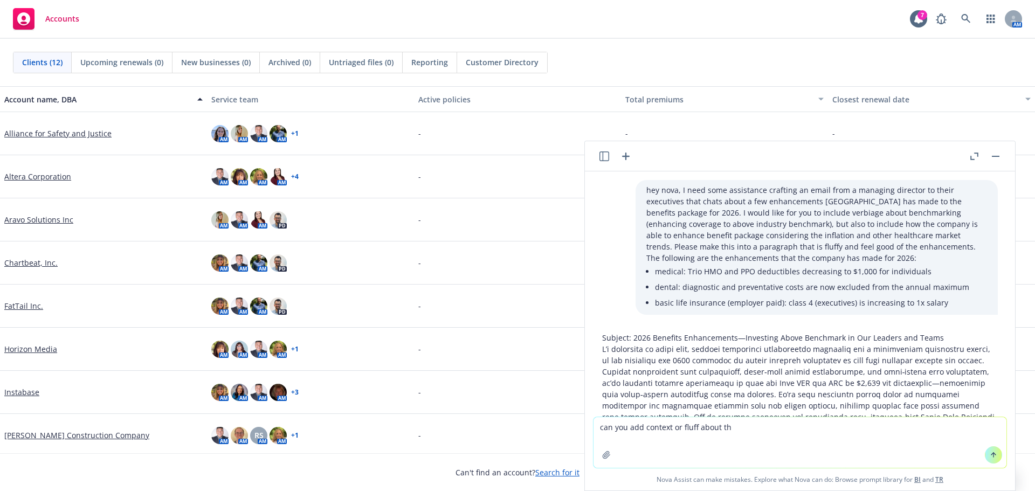 The image size is (1035, 491). What do you see at coordinates (800, 442) in the screenshot?
I see `textarea: can you add context or fluff about th` at bounding box center [800, 442].